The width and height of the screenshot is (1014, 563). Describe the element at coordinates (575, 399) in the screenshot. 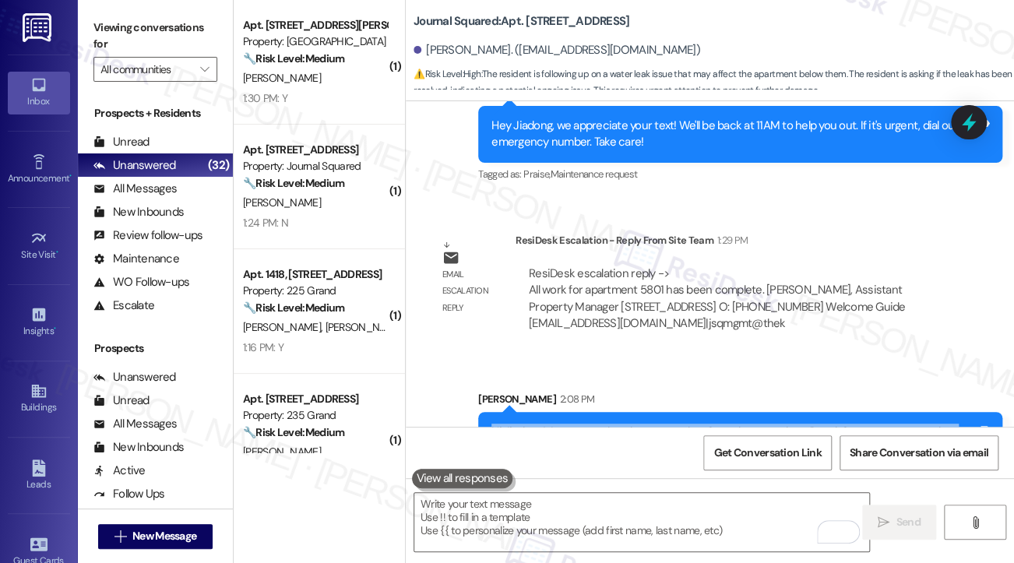

I see `div: 2:08 PM` at that location.